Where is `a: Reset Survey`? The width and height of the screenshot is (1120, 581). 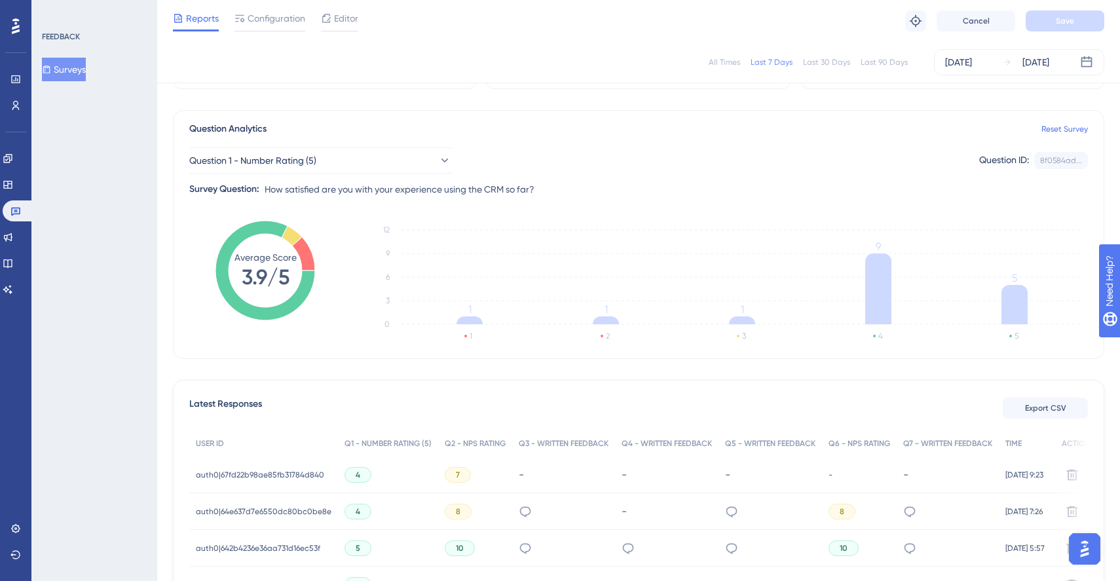
a: Reset Survey is located at coordinates (1064, 129).